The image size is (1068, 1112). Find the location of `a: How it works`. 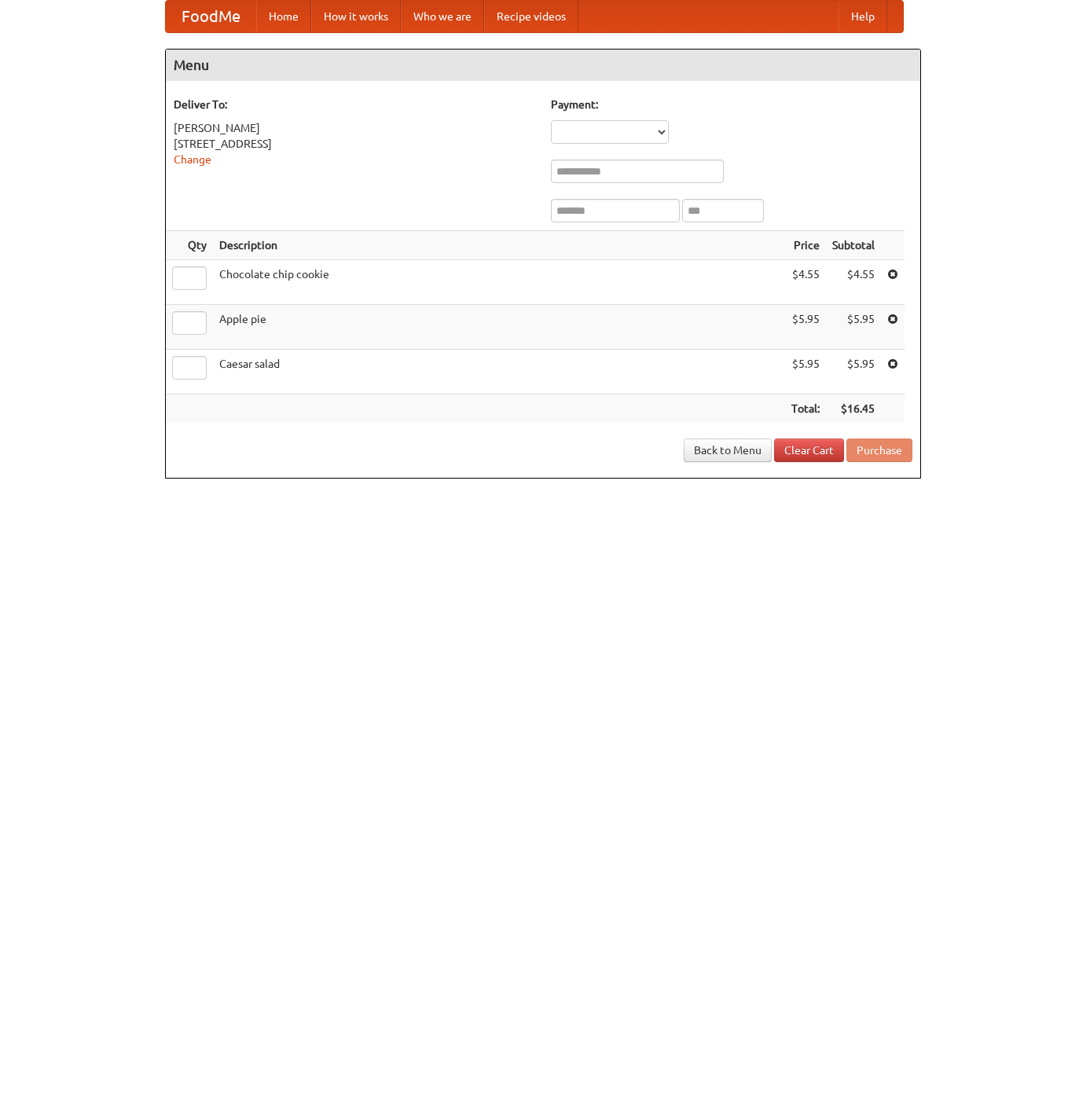

a: How it works is located at coordinates (356, 17).